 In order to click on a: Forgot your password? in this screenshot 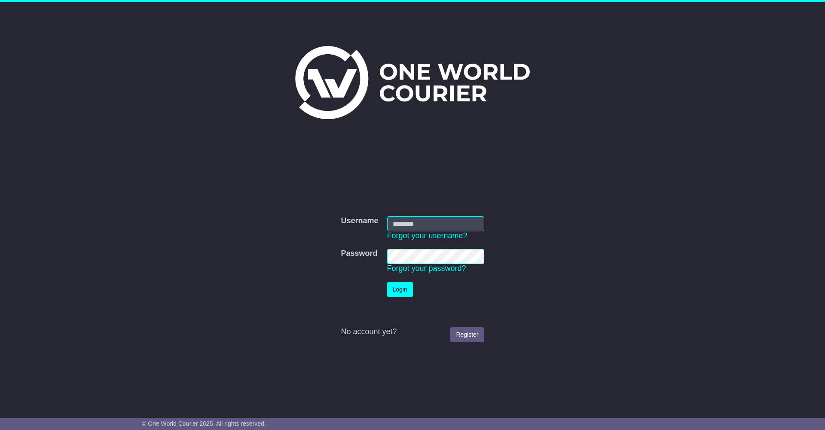, I will do `click(427, 268)`.